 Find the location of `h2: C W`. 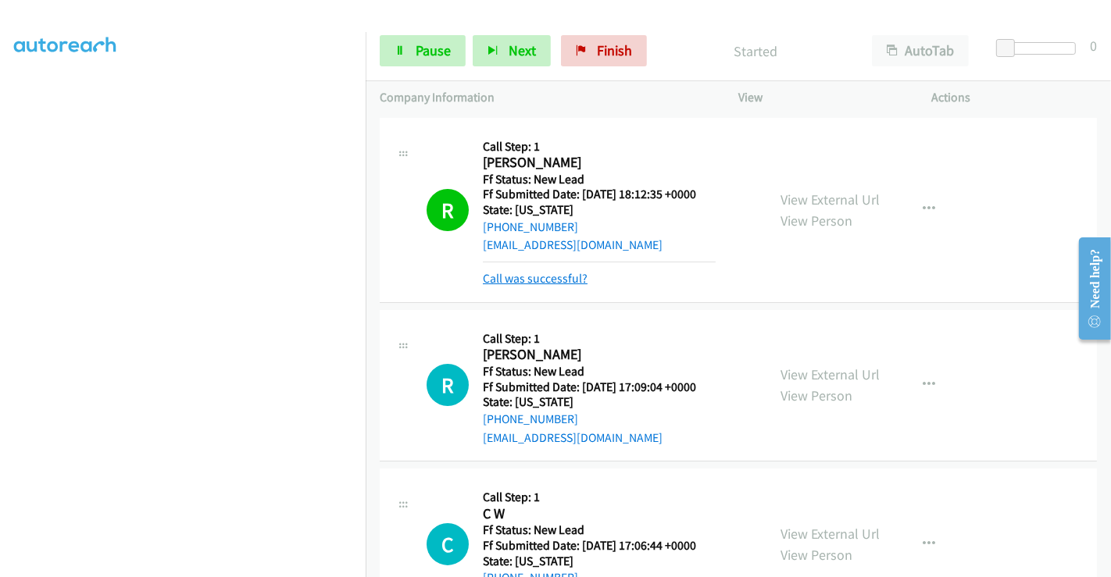

h2: C W is located at coordinates (599, 514).